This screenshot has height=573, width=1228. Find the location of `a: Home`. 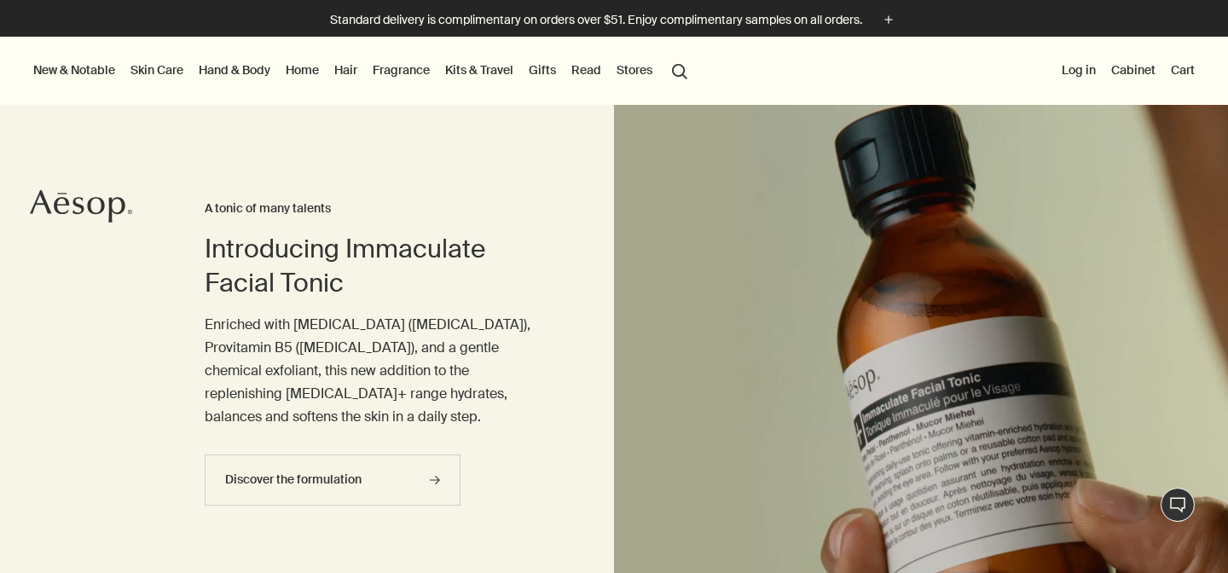

a: Home is located at coordinates (302, 70).